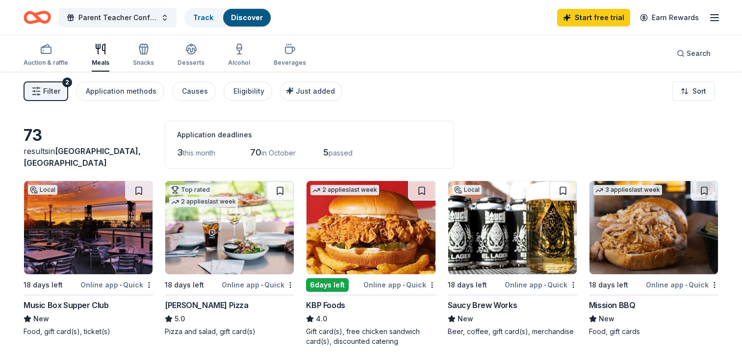 Image resolution: width=742 pixels, height=362 pixels. I want to click on div: Pizza and salad, gift card(s), so click(230, 332).